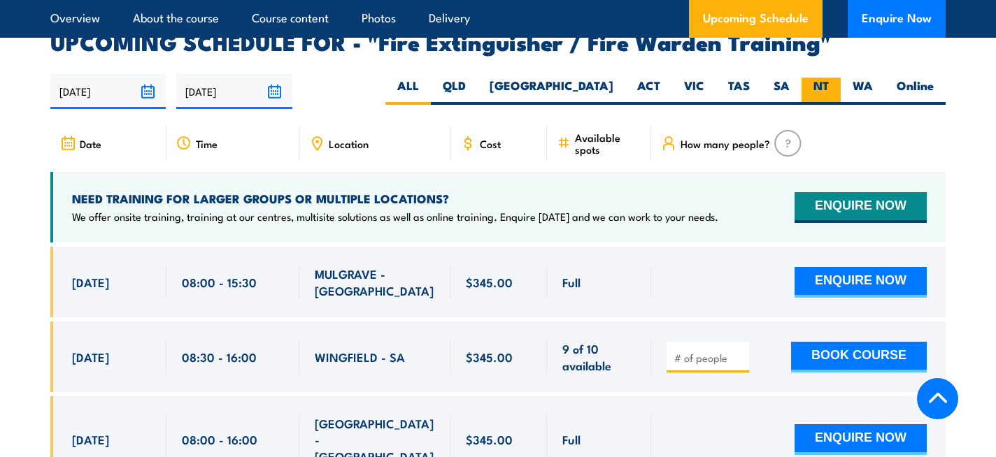 The width and height of the screenshot is (996, 457). Describe the element at coordinates (709, 358) in the screenshot. I see `input: # of people` at that location.